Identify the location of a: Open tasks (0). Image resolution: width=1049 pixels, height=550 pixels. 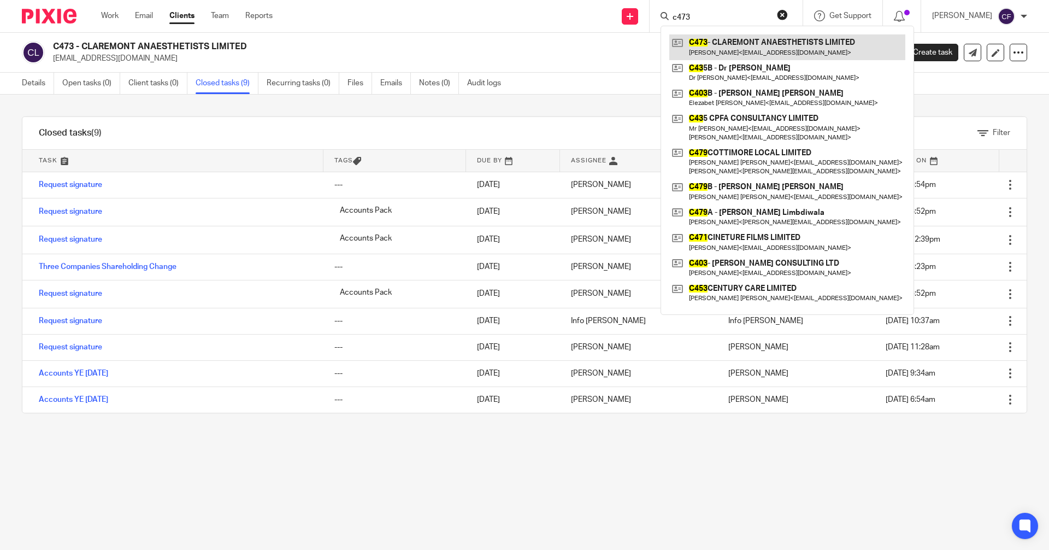
(91, 83).